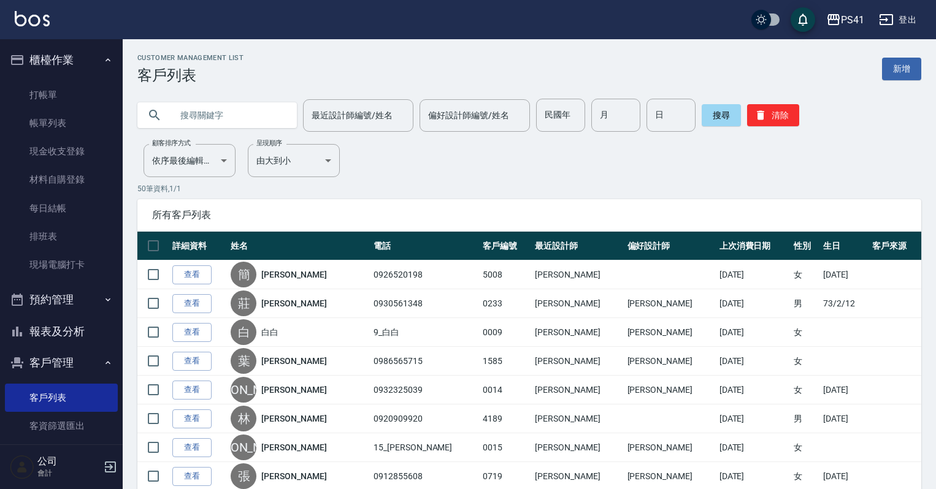 The height and width of the screenshot is (489, 936). Describe the element at coordinates (895, 246) in the screenshot. I see `th: 客戶來源` at that location.